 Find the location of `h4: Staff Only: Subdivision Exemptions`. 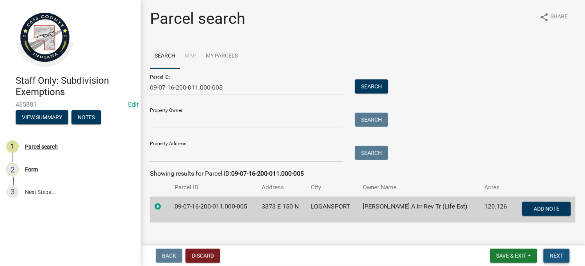

h4: Staff Only: Subdivision Exemptions is located at coordinates (75, 86).